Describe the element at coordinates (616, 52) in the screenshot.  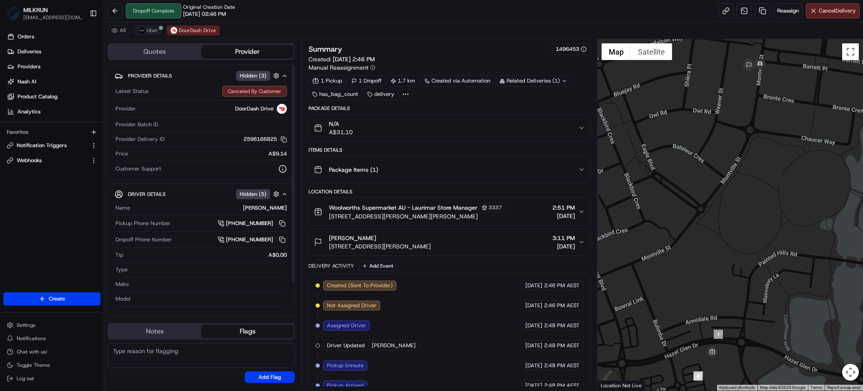
I see `button: Show street map` at that location.